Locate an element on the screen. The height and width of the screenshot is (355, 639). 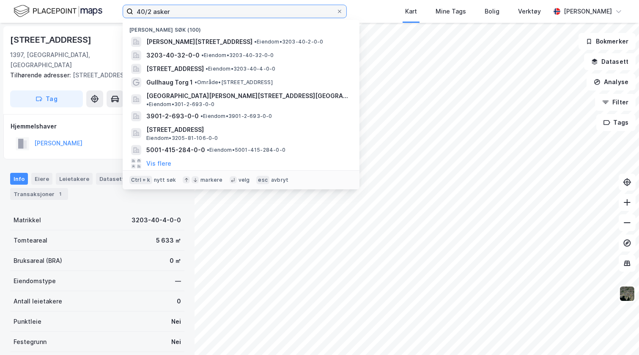
div: Datasett is located at coordinates (112, 179).